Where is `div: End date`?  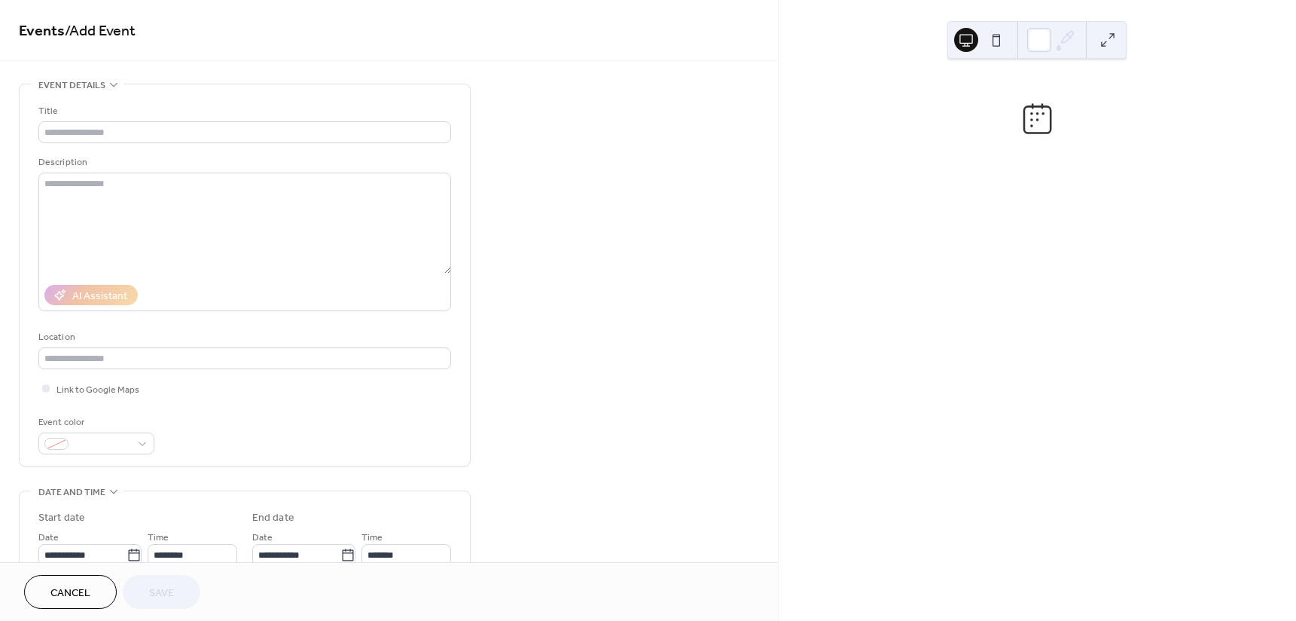 div: End date is located at coordinates (273, 517).